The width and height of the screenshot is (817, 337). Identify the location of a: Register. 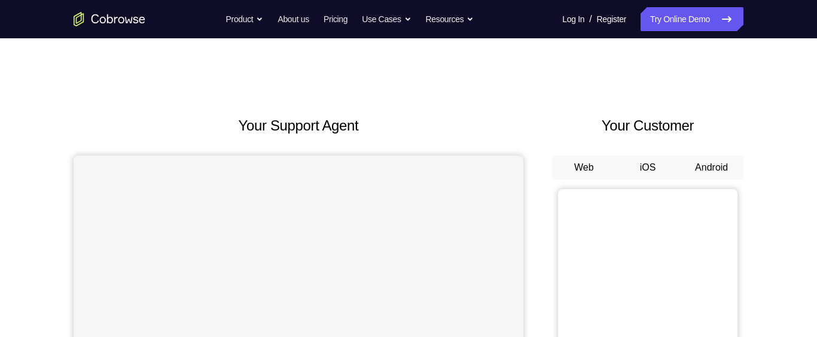
(611, 19).